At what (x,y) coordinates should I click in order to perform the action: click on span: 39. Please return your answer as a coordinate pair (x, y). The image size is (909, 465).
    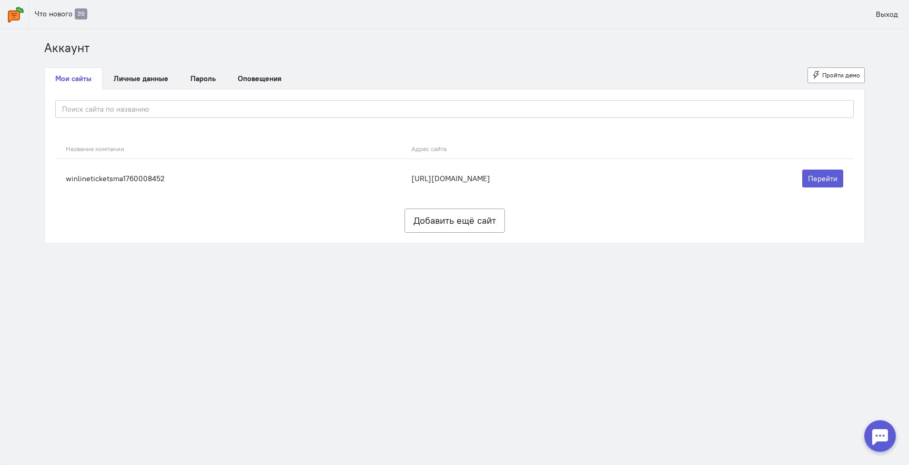
    Looking at the image, I should click on (81, 14).